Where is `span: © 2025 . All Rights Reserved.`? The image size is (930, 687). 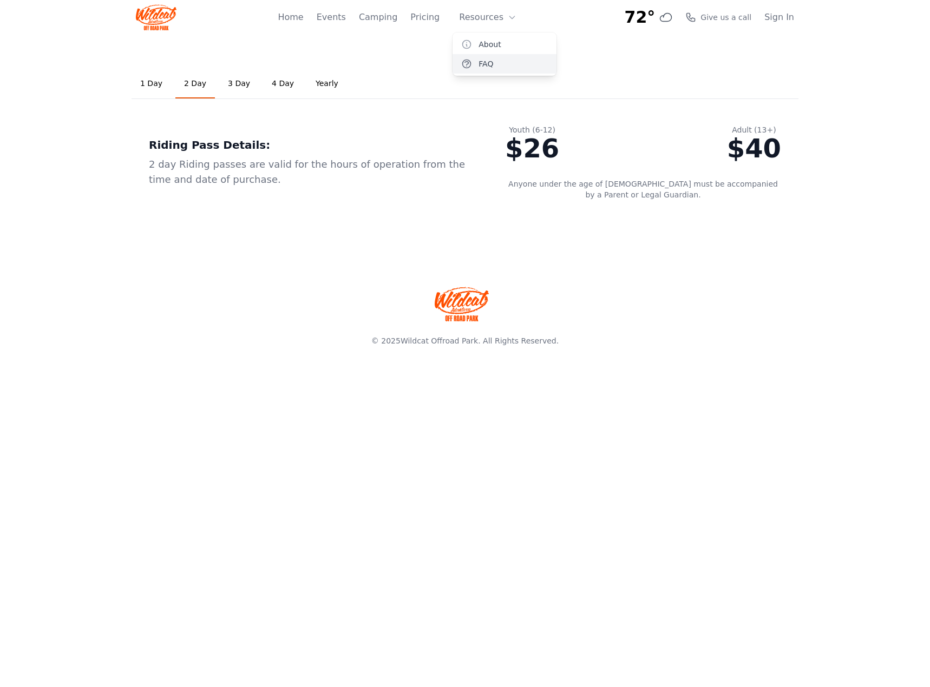
span: © 2025 . All Rights Reserved. is located at coordinates (465, 341).